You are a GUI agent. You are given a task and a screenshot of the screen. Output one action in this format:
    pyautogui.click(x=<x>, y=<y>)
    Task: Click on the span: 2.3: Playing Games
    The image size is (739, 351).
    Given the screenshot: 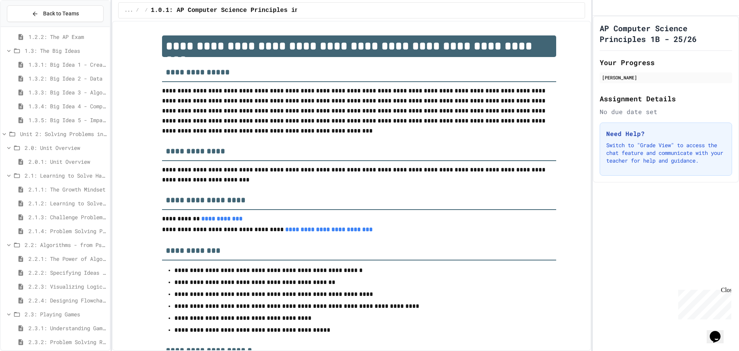 What is the action you would take?
    pyautogui.click(x=65, y=314)
    